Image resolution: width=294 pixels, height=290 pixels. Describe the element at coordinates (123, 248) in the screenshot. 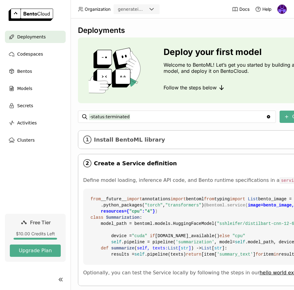

I see `span: summarize` at that location.